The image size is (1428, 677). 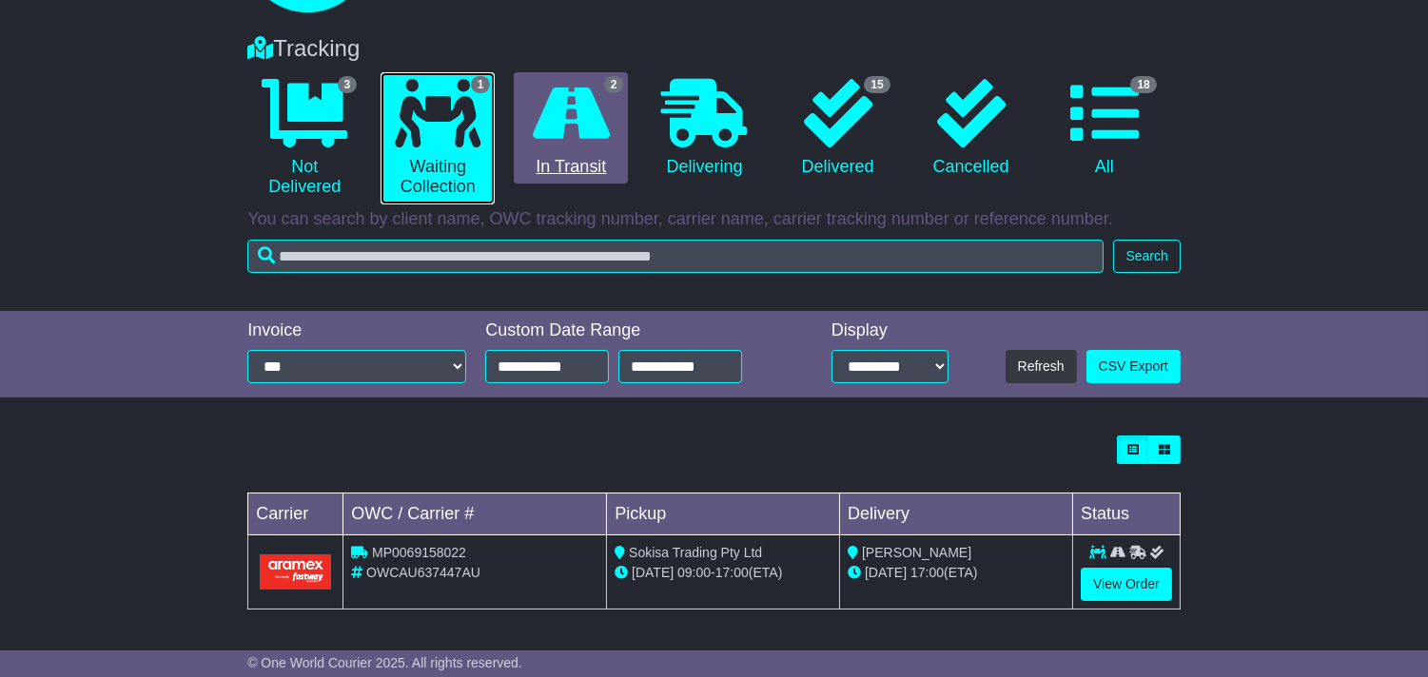 What do you see at coordinates (1126, 515) in the screenshot?
I see `td: Status` at bounding box center [1126, 515].